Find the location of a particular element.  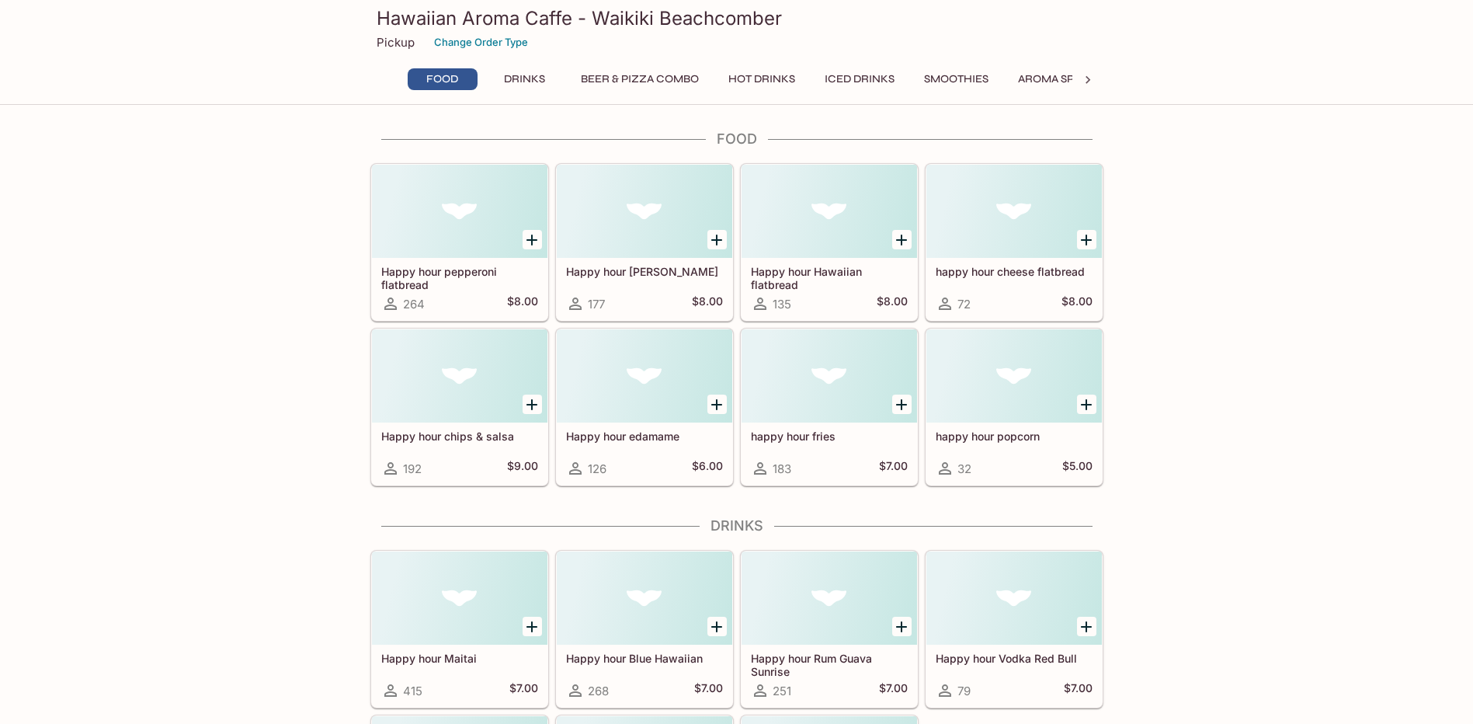

div: Happy hour Maitai is located at coordinates (460, 598).